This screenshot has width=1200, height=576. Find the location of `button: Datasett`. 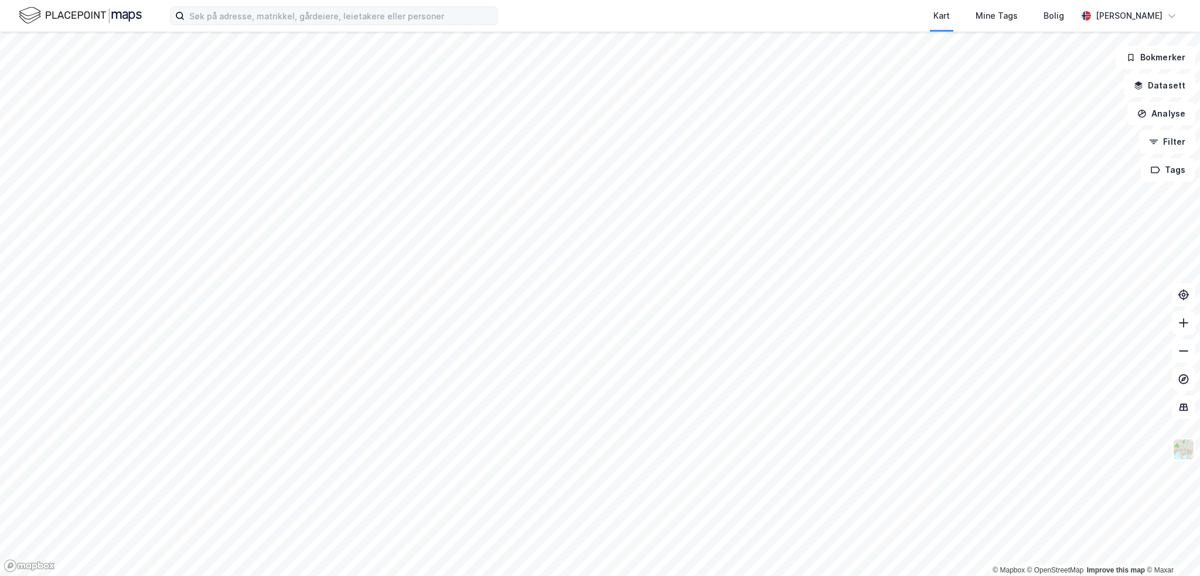

button: Datasett is located at coordinates (1159, 86).